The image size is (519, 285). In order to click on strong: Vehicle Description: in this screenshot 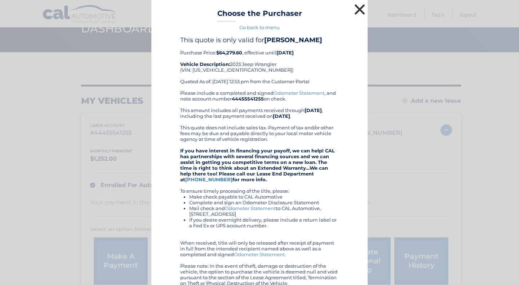, I will do `click(205, 64)`.